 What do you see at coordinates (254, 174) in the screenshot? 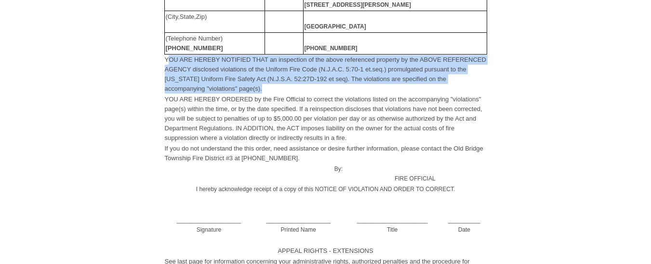
I see `td: By:` at bounding box center [254, 174].